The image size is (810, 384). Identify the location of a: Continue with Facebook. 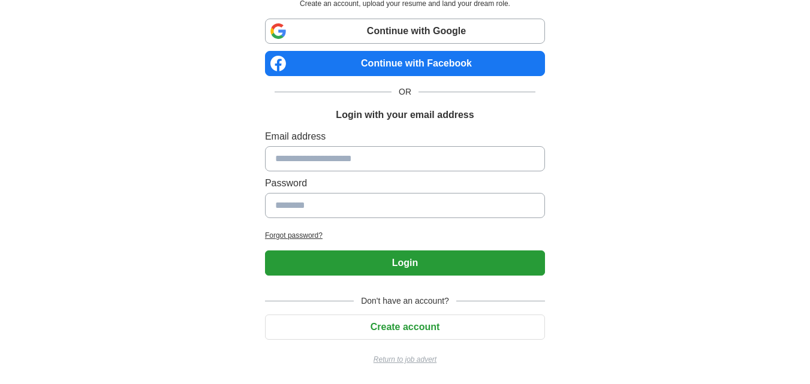
(405, 64).